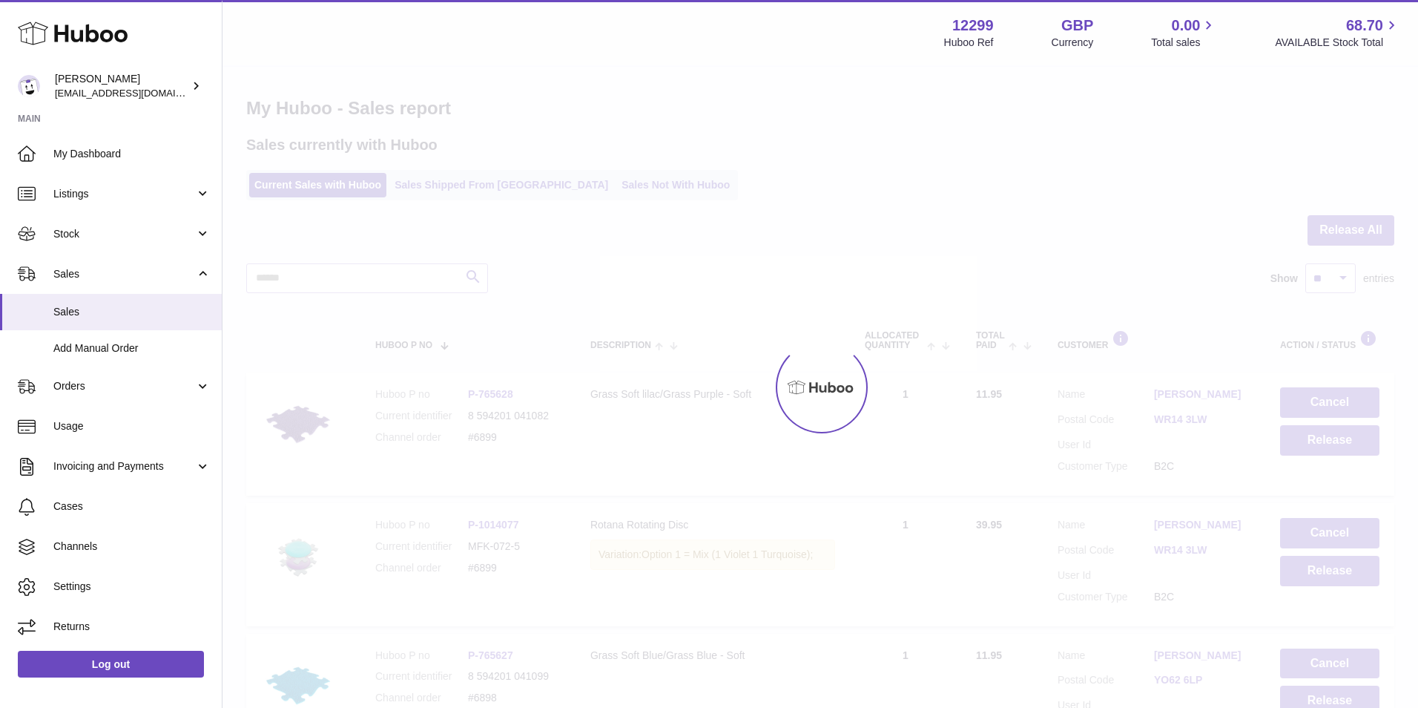 The height and width of the screenshot is (708, 1418). Describe the element at coordinates (124, 234) in the screenshot. I see `span: Stock` at that location.